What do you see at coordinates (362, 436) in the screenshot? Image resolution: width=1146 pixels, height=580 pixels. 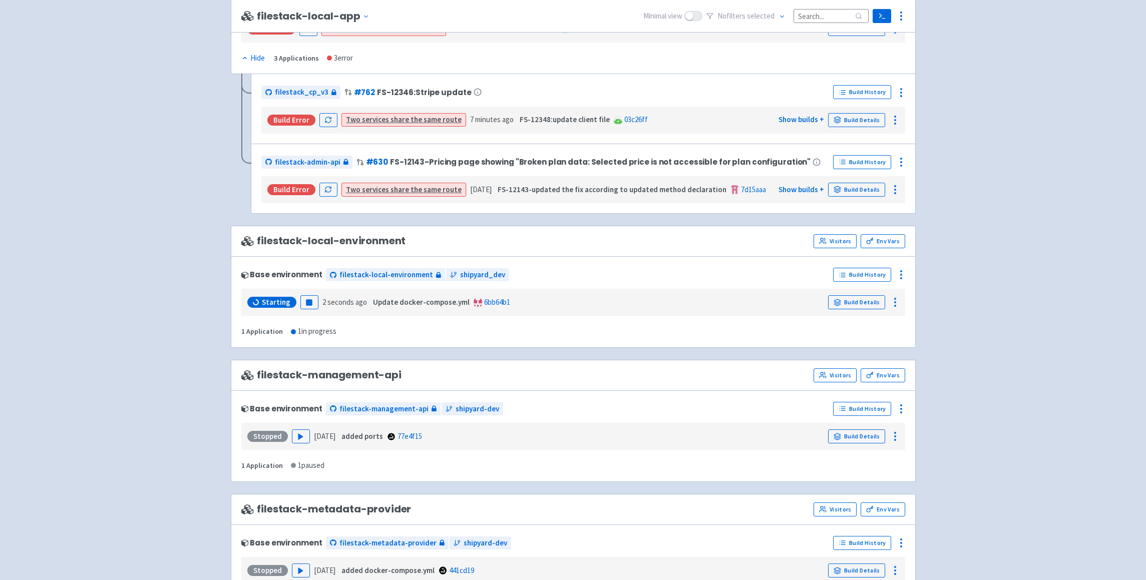 I see `strong: added ports` at bounding box center [362, 436].